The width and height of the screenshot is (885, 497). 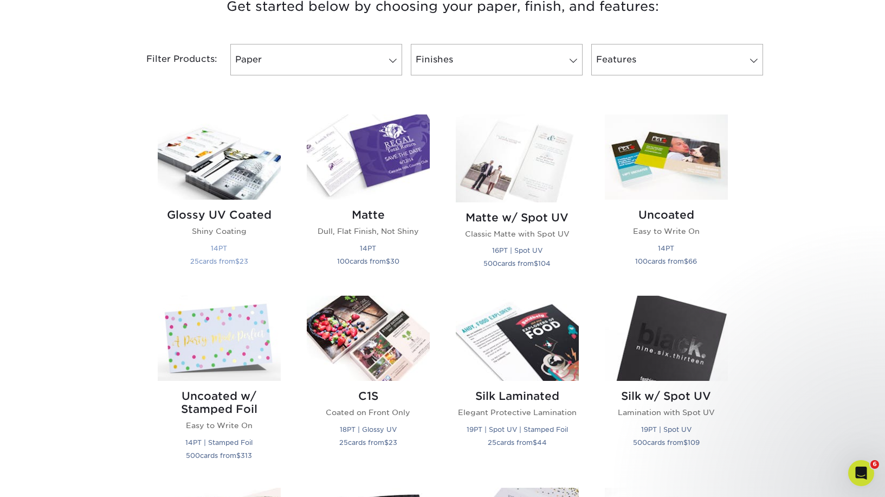 I want to click on img: Uncoated Postcards, so click(x=666, y=157).